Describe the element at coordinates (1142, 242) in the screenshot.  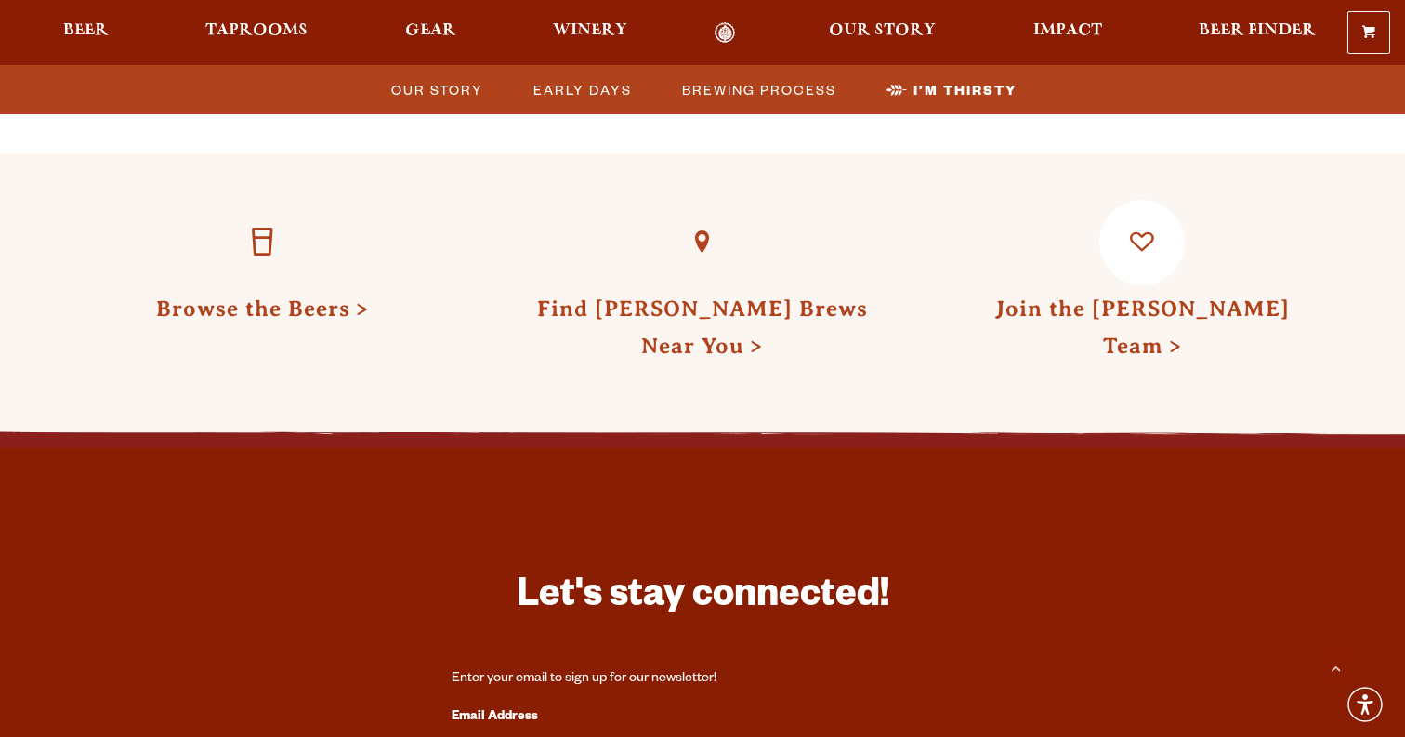
I see `a: Join the Odell Team` at that location.